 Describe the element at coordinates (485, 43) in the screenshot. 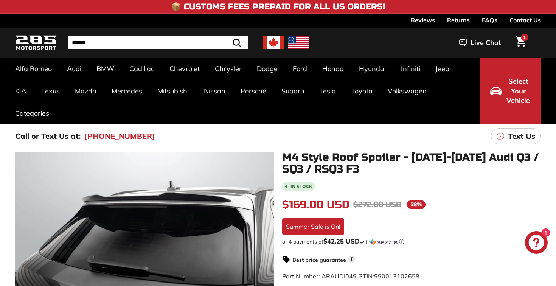

I see `span: Live Chat` at that location.